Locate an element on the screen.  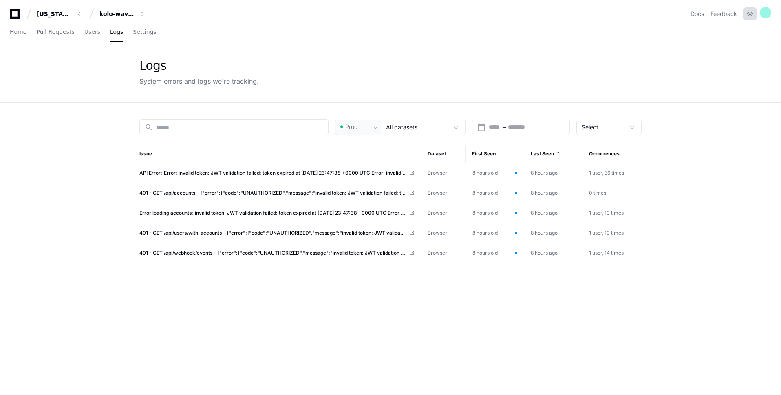
a: Docs is located at coordinates (697, 14).